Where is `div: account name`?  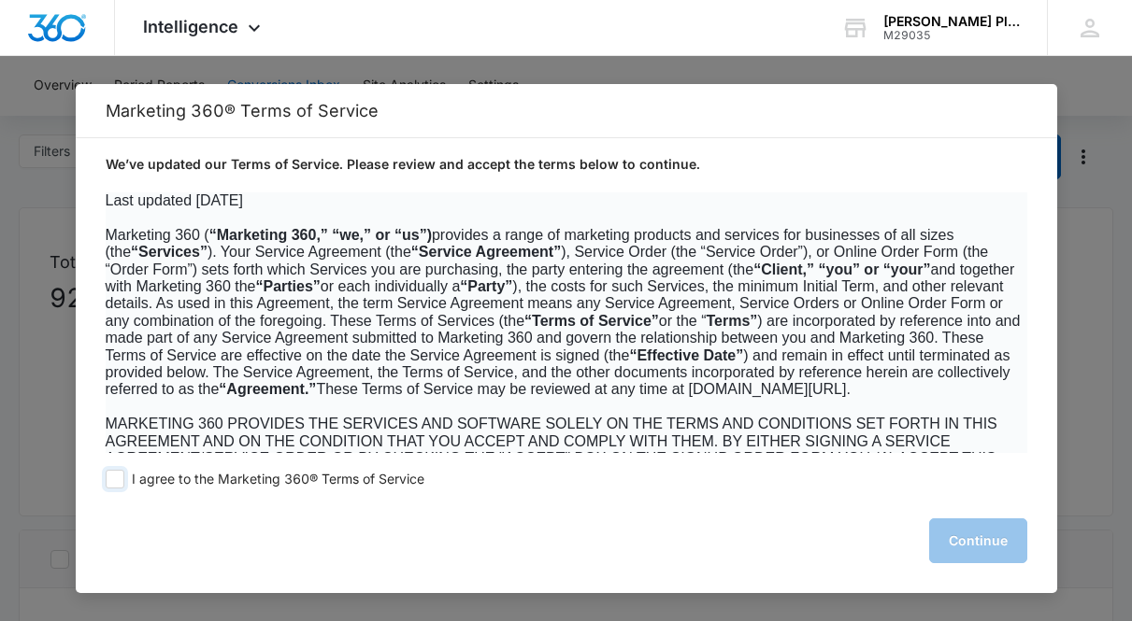 div: account name is located at coordinates (951, 21).